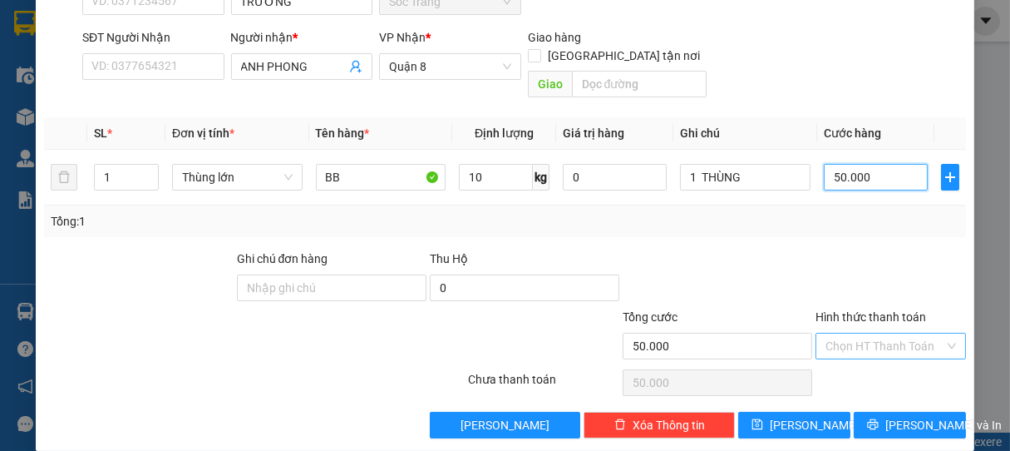  Describe the element at coordinates (669, 425) in the screenshot. I see `span: Xóa Thông tin` at that location.